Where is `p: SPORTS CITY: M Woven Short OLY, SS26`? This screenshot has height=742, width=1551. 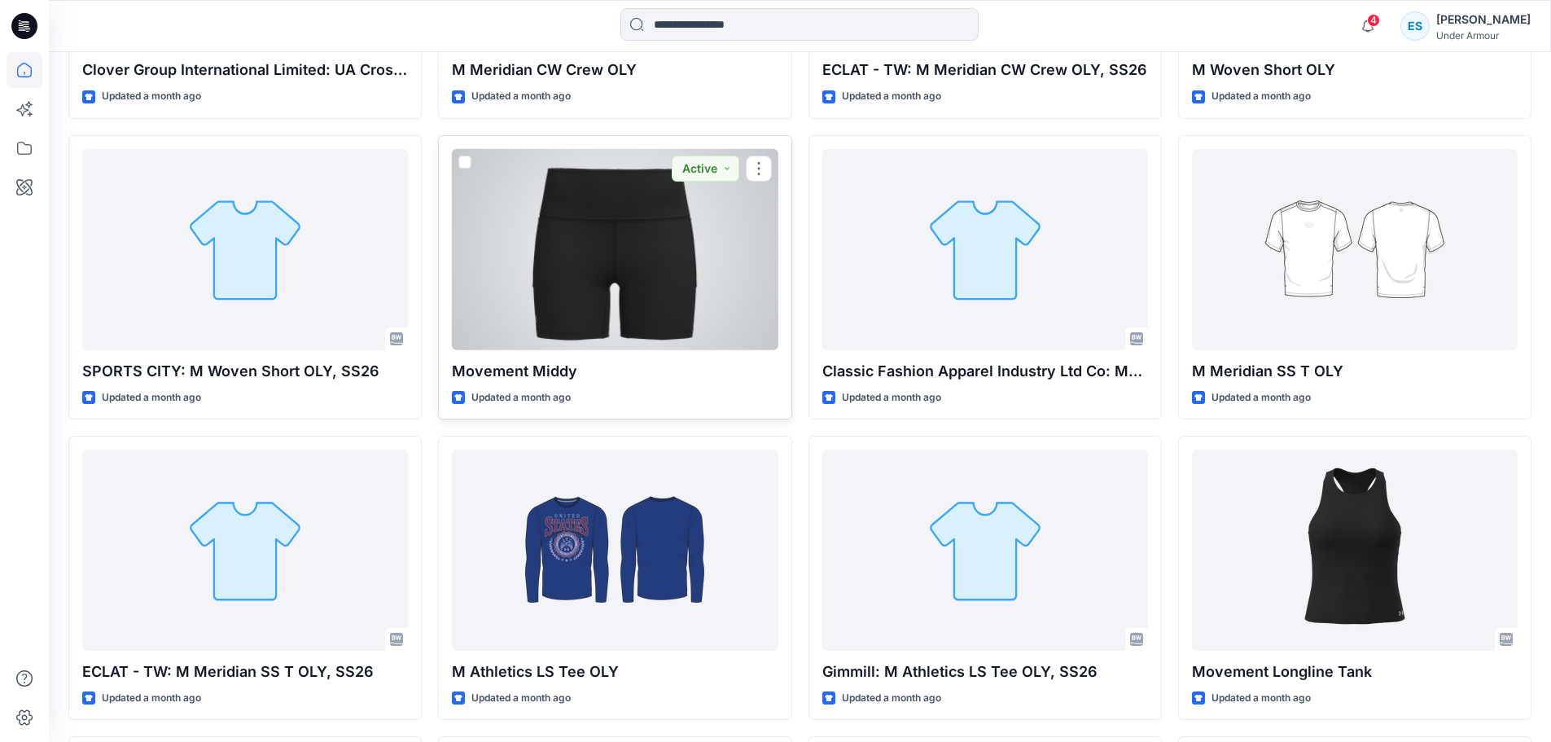 p: SPORTS CITY: M Woven Short OLY, SS26 is located at coordinates (245, 371).